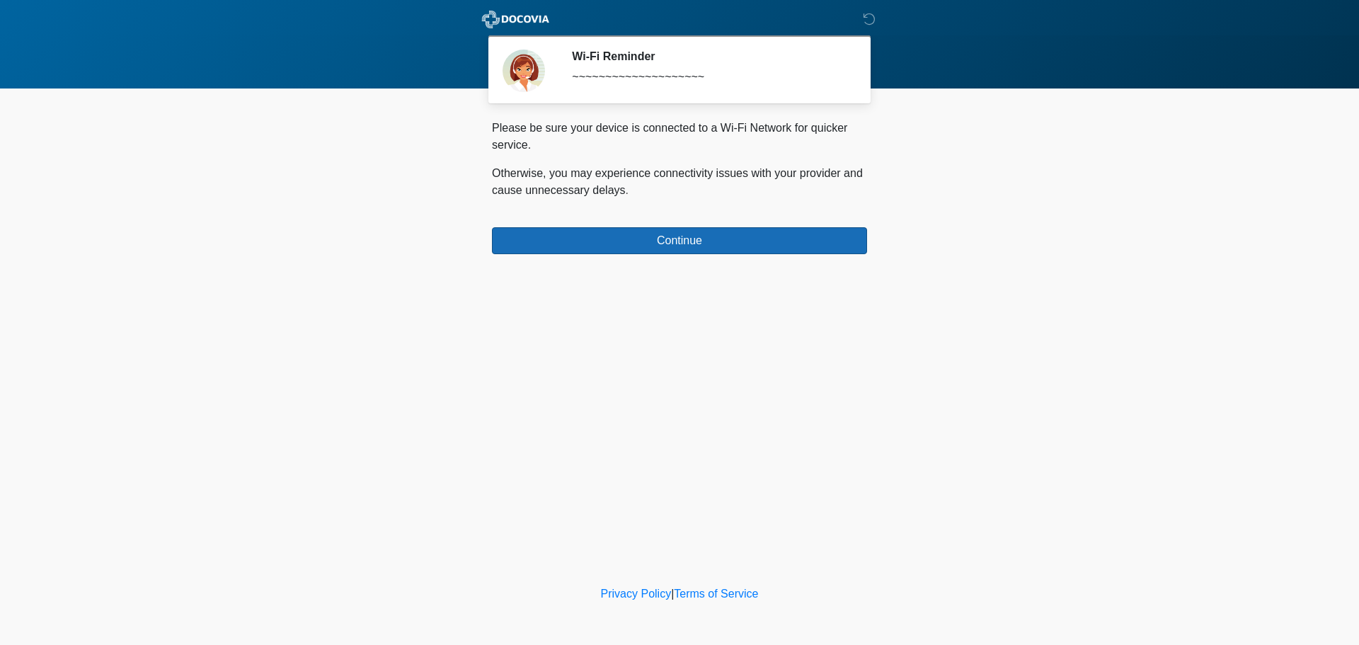 Image resolution: width=1359 pixels, height=645 pixels. Describe the element at coordinates (680, 137) in the screenshot. I see `p: Please be sure your device is connected to a Wi-Fi Network for quicker service.` at that location.